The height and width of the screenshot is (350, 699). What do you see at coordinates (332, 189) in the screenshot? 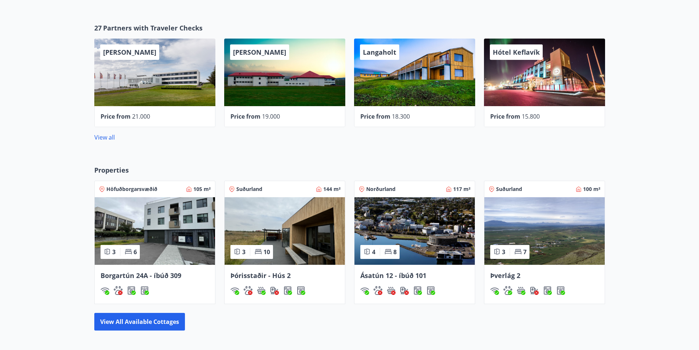
I see `span: 144 m²` at bounding box center [332, 189].